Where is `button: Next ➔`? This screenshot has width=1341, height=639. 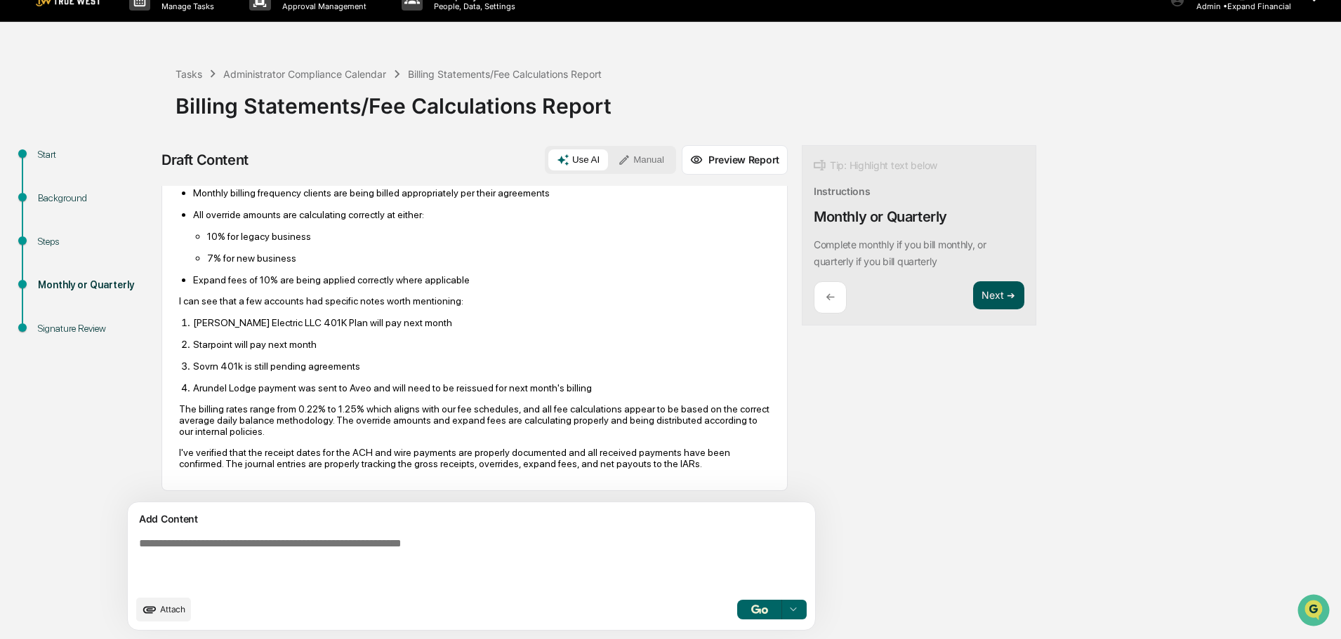
button: Next ➔ is located at coordinates (998, 296).